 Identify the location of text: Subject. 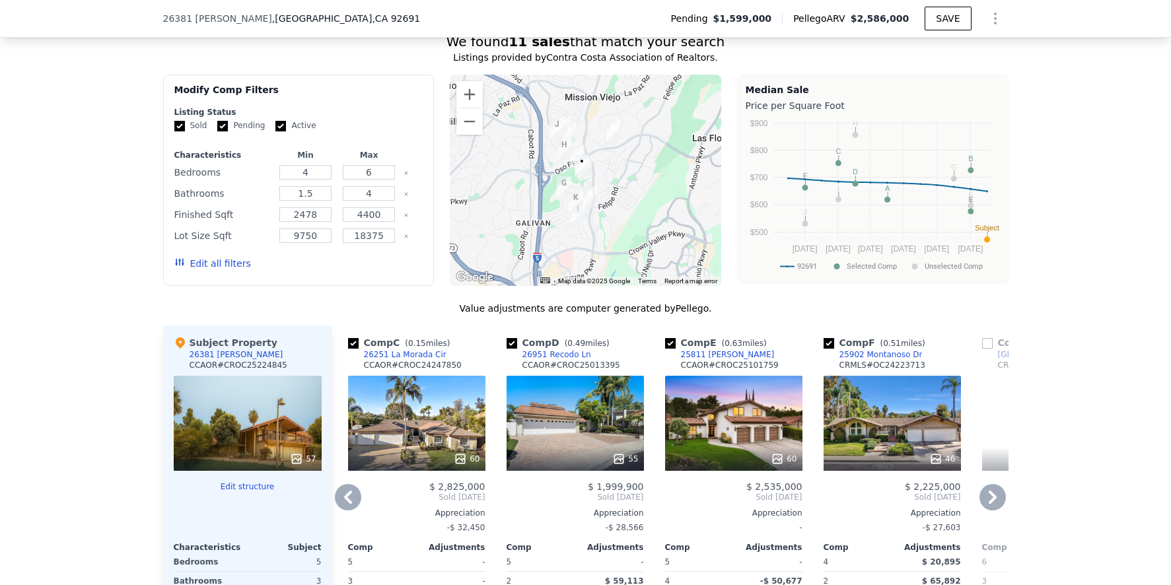
(986, 228).